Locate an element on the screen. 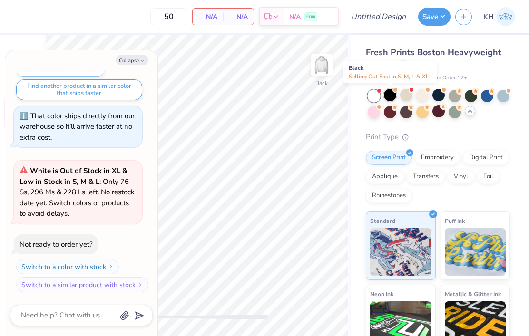 The width and height of the screenshot is (529, 336). span: Puff Ink is located at coordinates (455, 221).